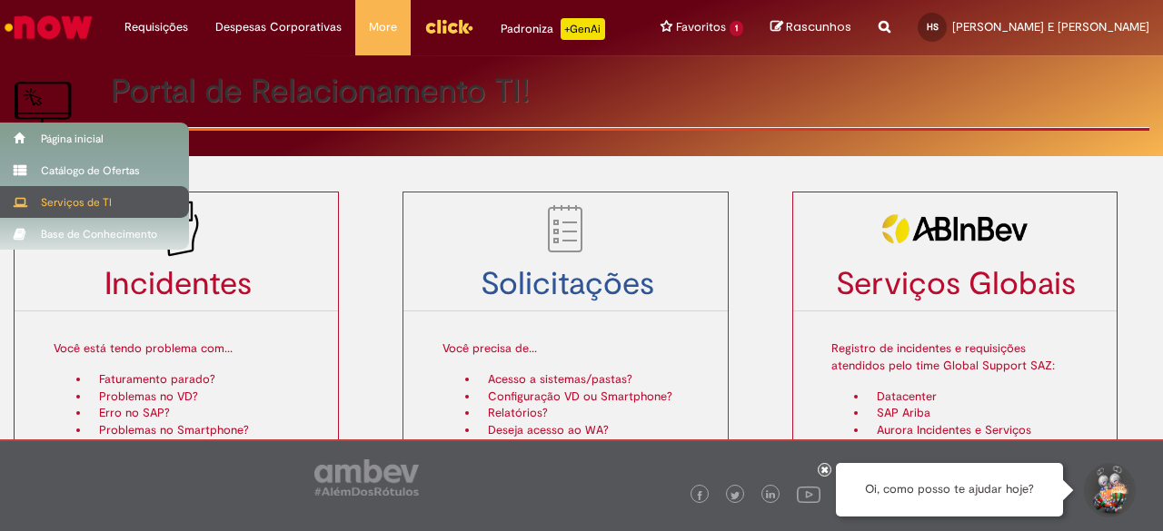 This screenshot has height=531, width=1163. Describe the element at coordinates (972, 431) in the screenshot. I see `li: Aurora Incidentes e Serviços` at that location.